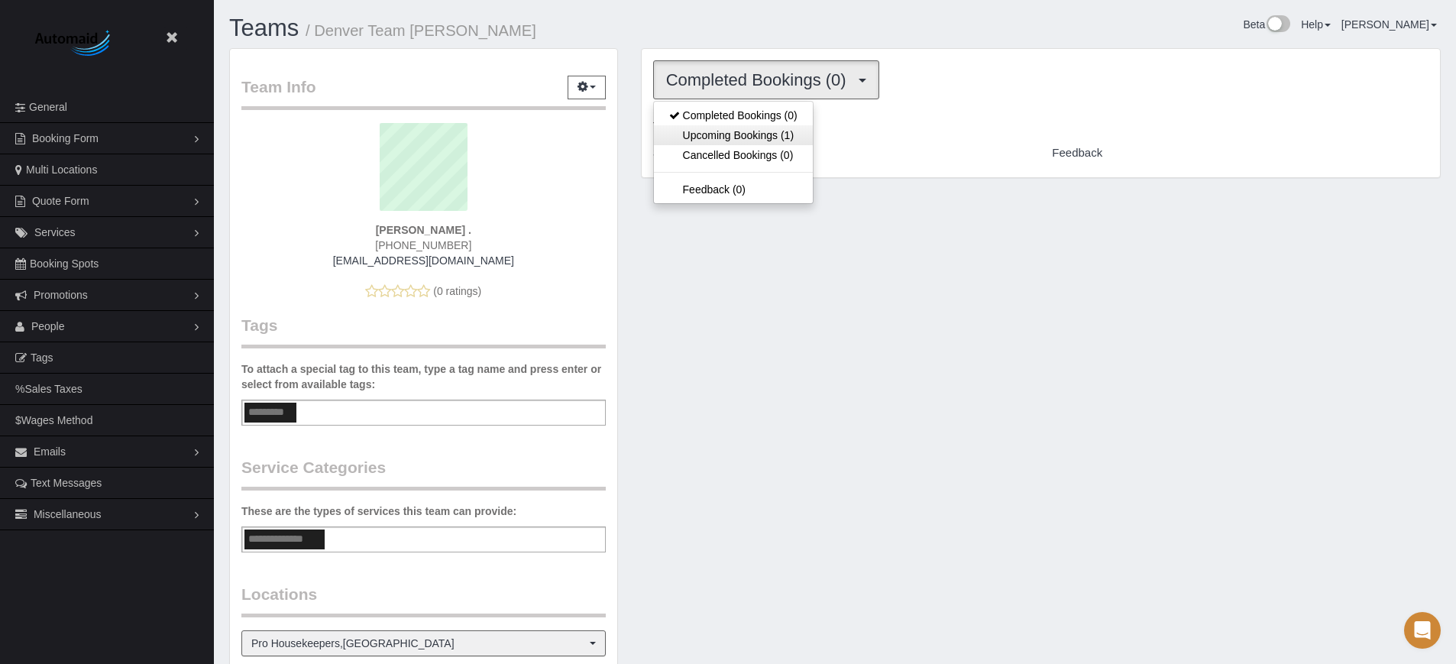 The height and width of the screenshot is (664, 1456). Describe the element at coordinates (1315, 24) in the screenshot. I see `a: Help` at that location.